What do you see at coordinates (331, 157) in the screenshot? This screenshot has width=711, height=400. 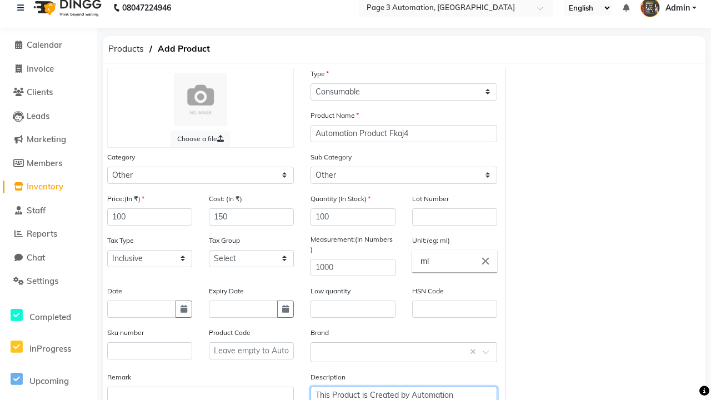 I see `label: Sub Category` at bounding box center [331, 157].